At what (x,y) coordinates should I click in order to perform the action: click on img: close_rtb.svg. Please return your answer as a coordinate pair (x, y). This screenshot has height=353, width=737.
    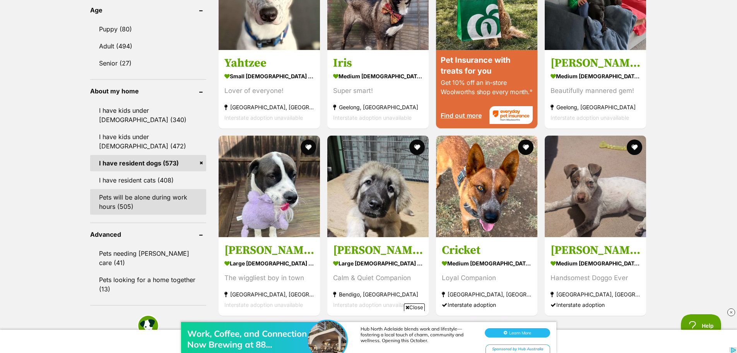
    Looking at the image, I should click on (731, 312).